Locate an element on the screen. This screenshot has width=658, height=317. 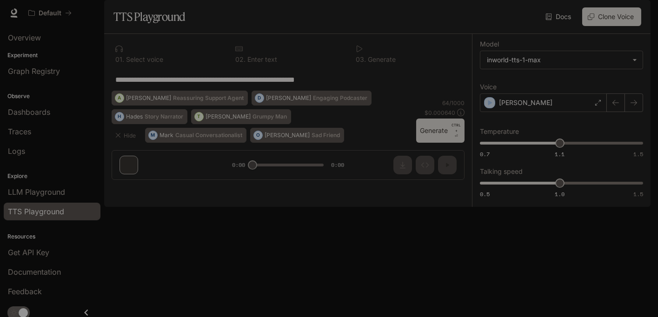
div: T is located at coordinates (199, 117).